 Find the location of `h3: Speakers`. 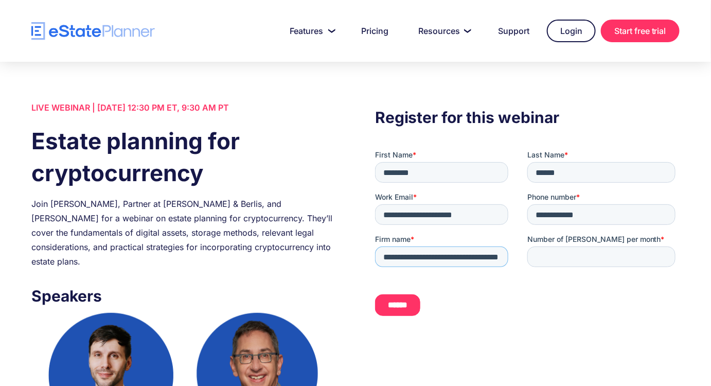

h3: Speakers is located at coordinates (184, 296).